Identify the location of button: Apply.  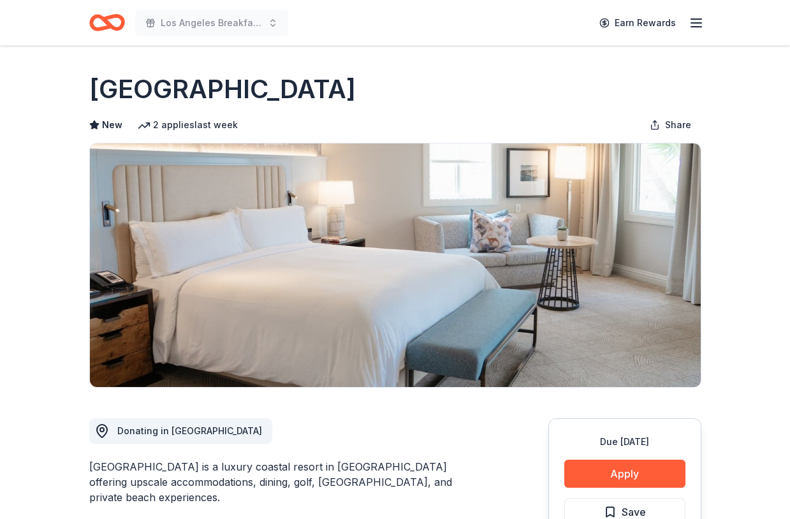
(625, 473).